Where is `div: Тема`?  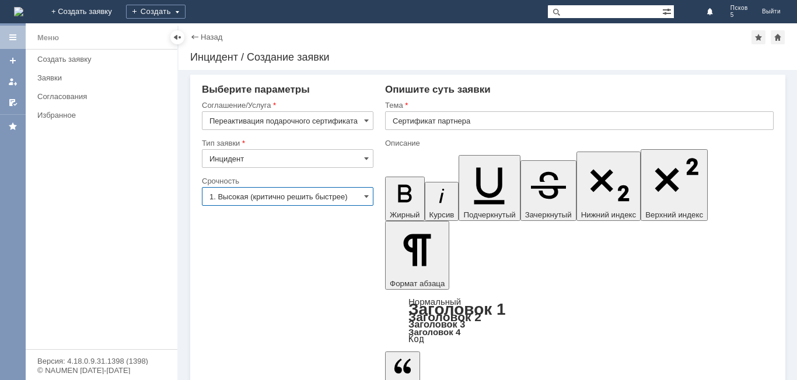
div: Тема is located at coordinates (578, 105).